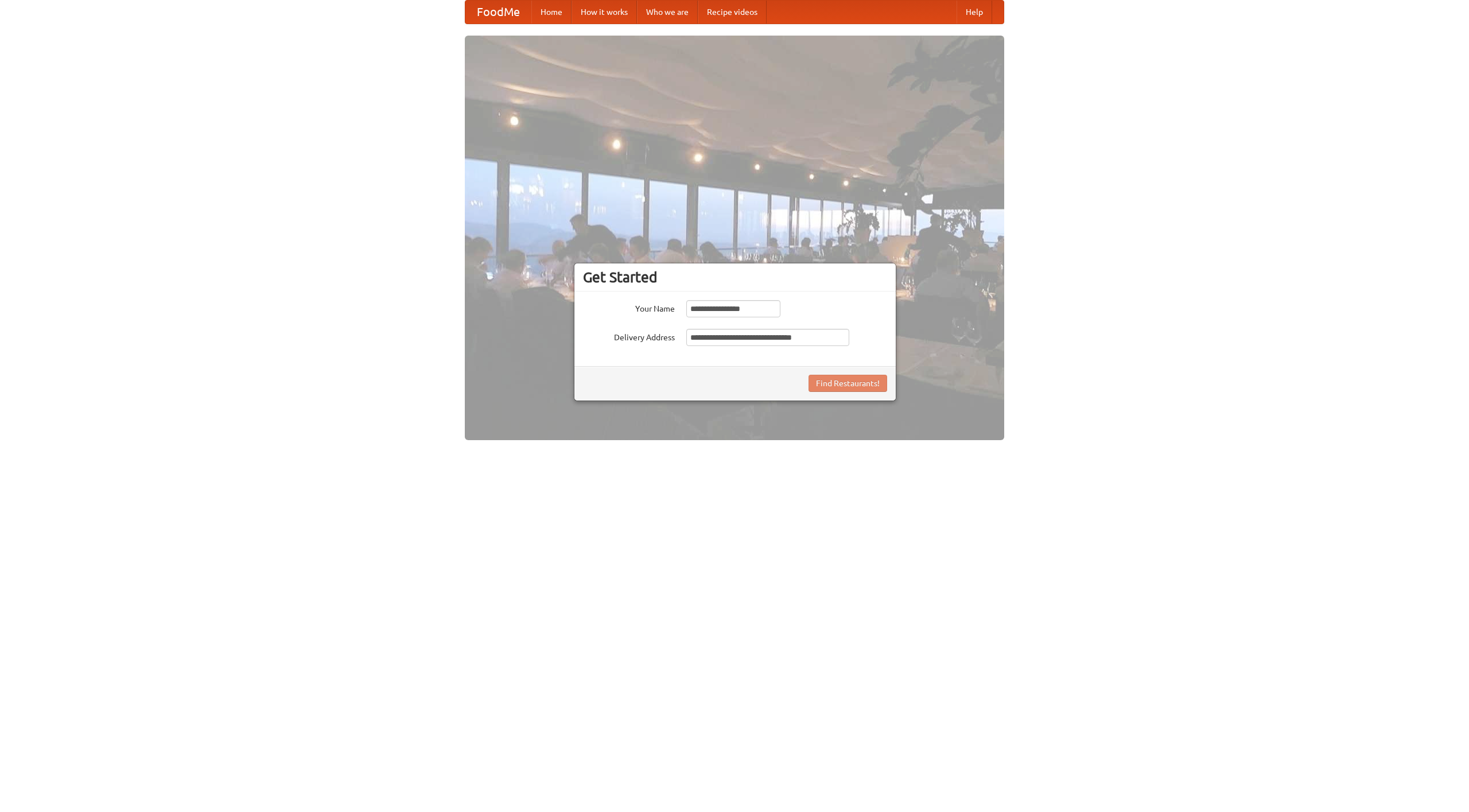 The height and width of the screenshot is (812, 1469). What do you see at coordinates (733, 12) in the screenshot?
I see `a: Recipe videos` at bounding box center [733, 12].